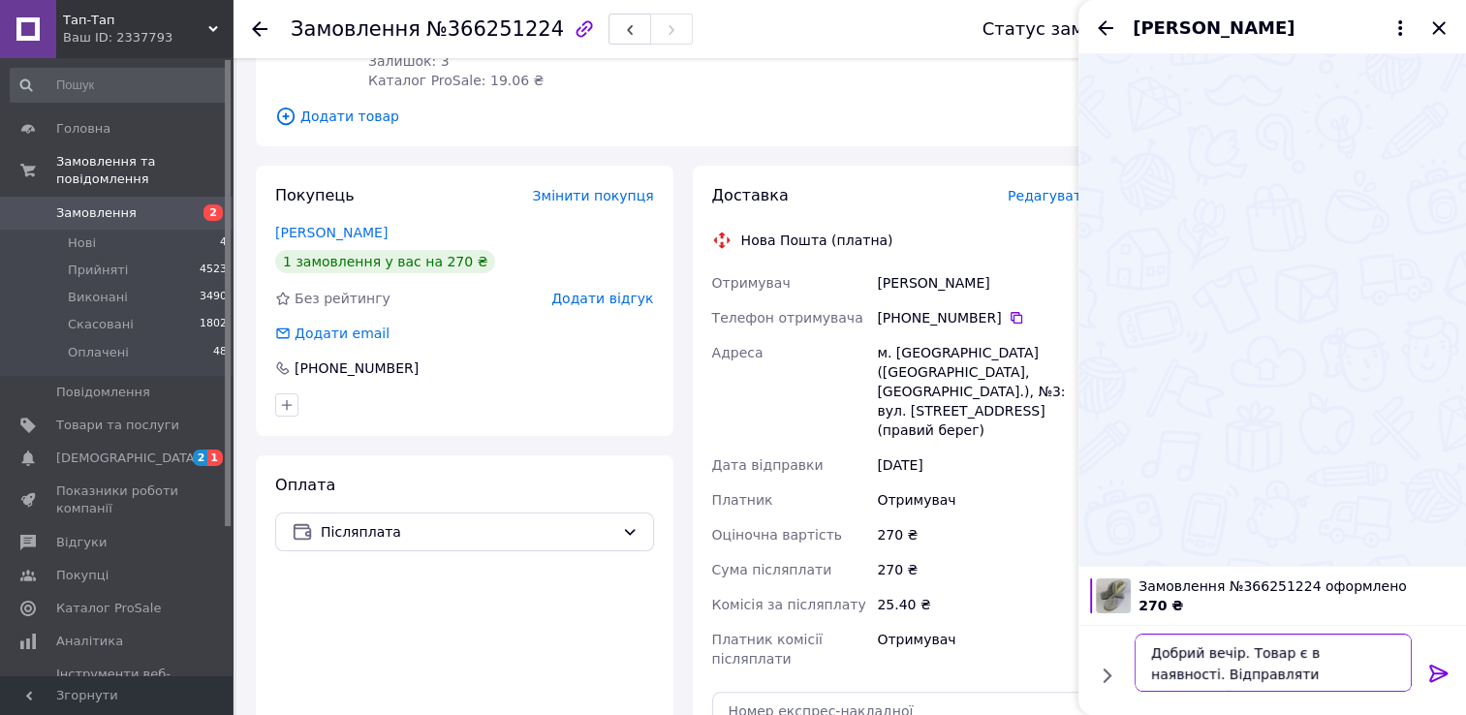 The height and width of the screenshot is (715, 1466). I want to click on span: Прийняті, so click(98, 270).